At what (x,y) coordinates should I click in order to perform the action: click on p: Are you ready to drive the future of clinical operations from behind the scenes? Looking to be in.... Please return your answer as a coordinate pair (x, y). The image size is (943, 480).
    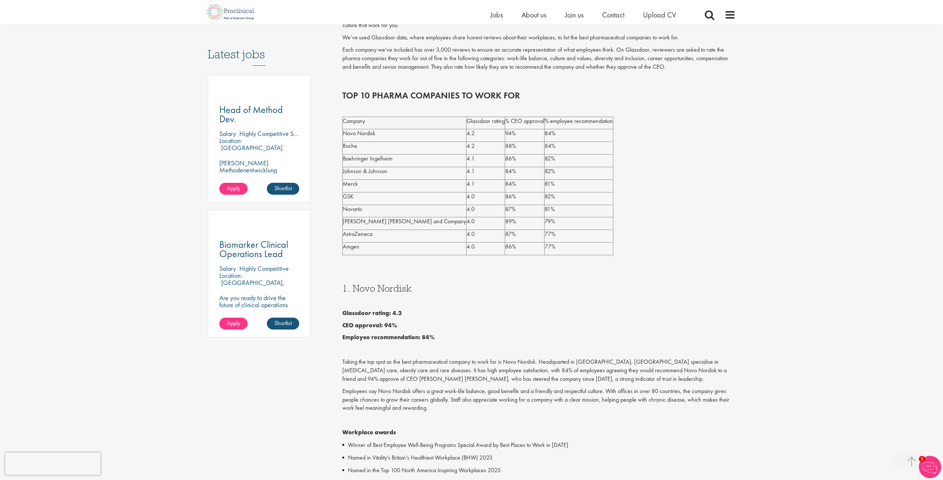
    Looking at the image, I should click on (259, 316).